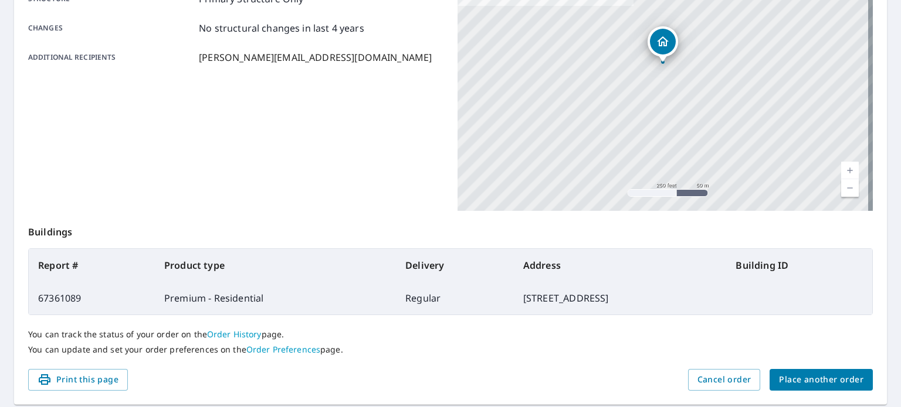  I want to click on span: Cancel order, so click(724, 380).